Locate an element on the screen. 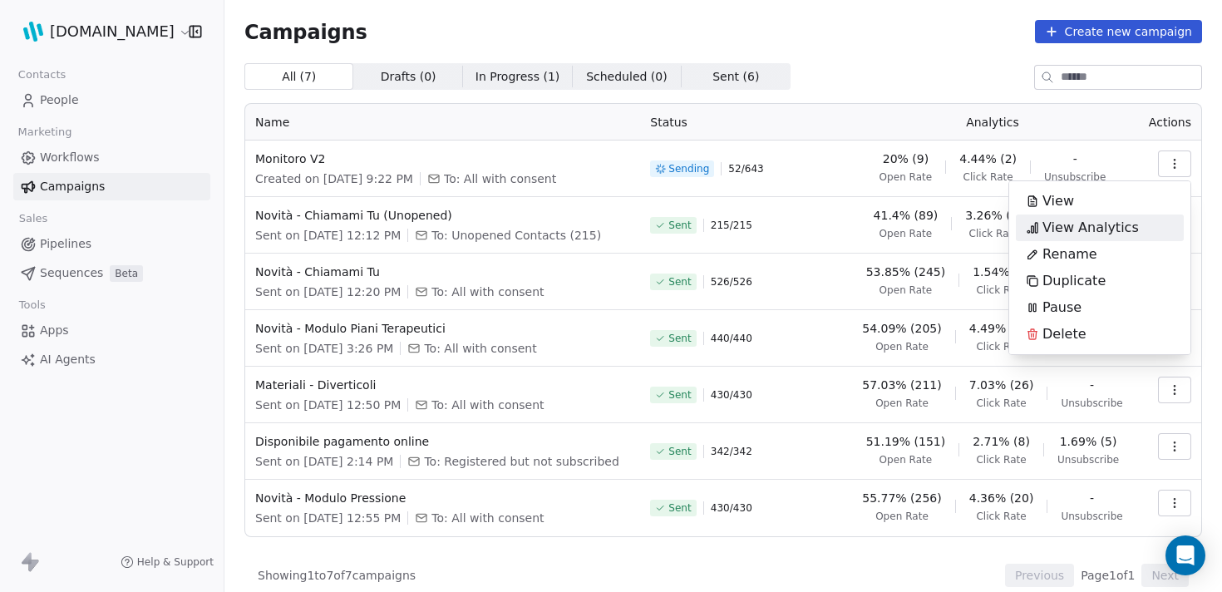  span: Delete is located at coordinates (1064, 334).